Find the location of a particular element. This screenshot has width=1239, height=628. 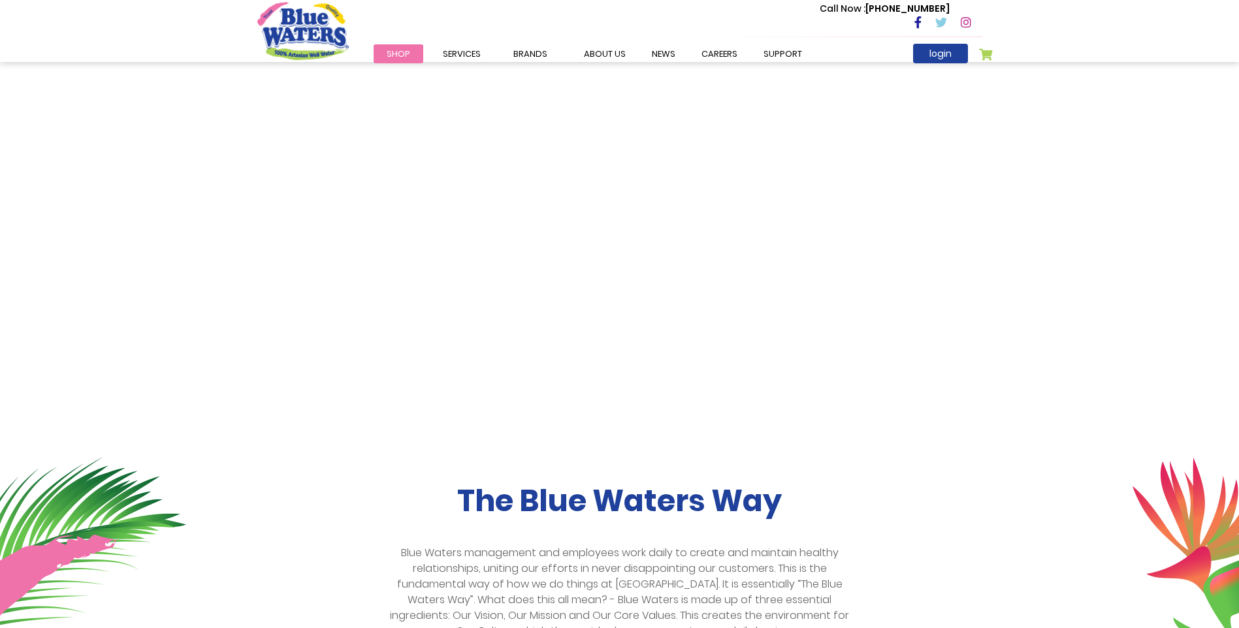

a: about us is located at coordinates (605, 54).